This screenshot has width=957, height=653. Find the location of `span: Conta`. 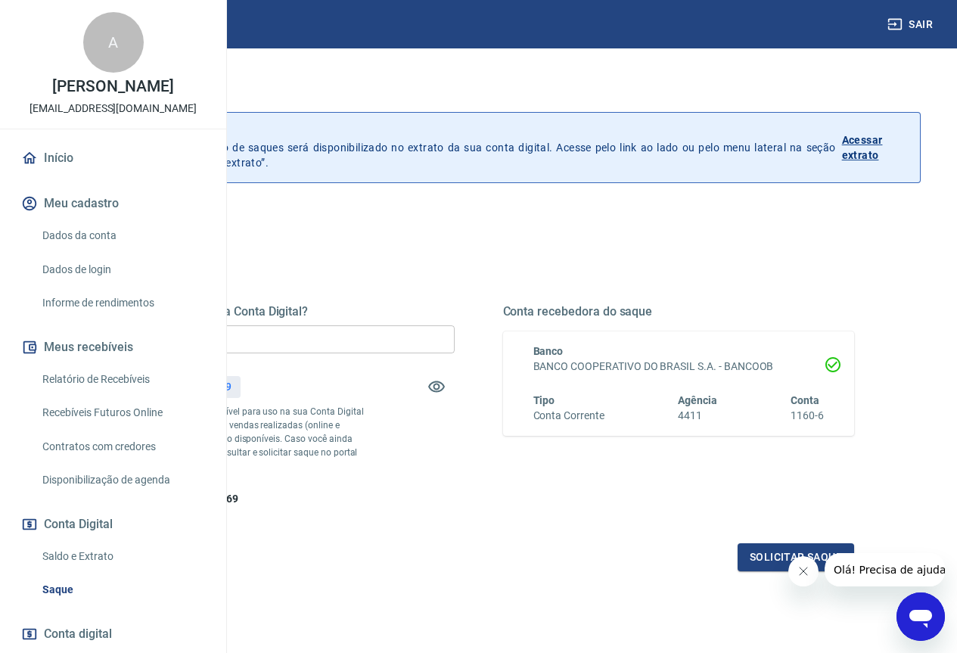

span: Conta is located at coordinates (805, 400).